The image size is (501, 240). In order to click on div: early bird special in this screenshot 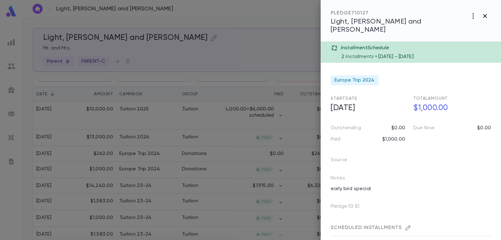, I will do `click(409, 189)`.